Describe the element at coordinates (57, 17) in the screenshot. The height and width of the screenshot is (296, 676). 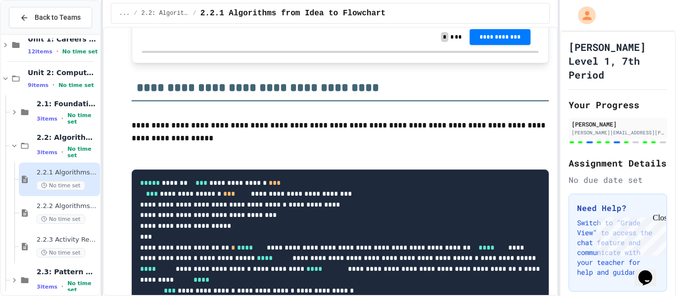
I see `span: Back to Teams` at that location.